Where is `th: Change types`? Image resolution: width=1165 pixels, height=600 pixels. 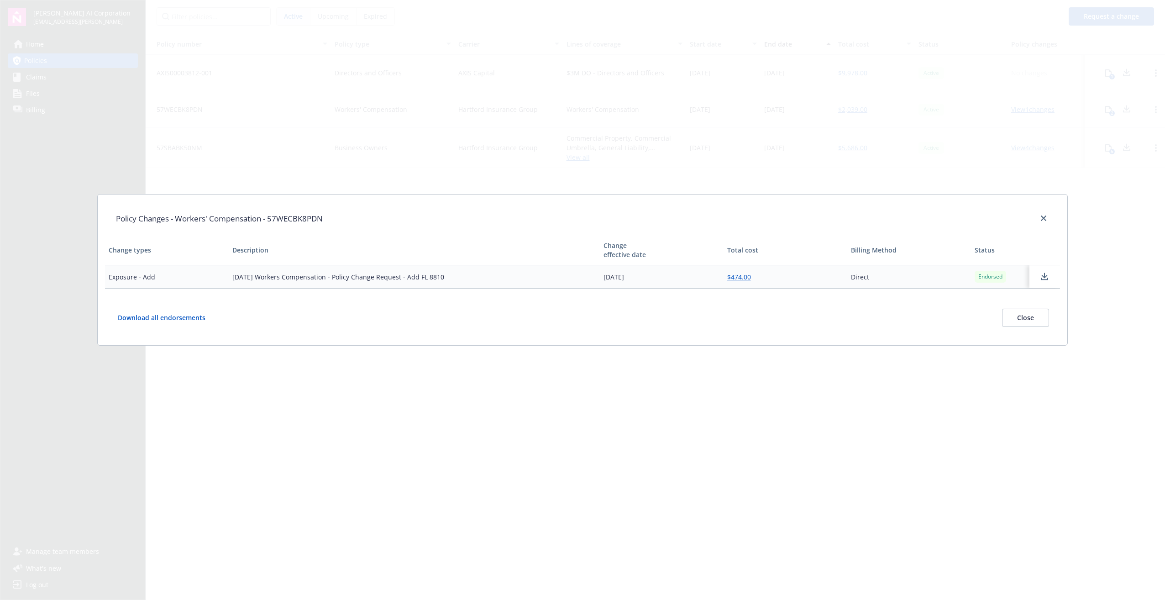 th: Change types is located at coordinates (167, 250).